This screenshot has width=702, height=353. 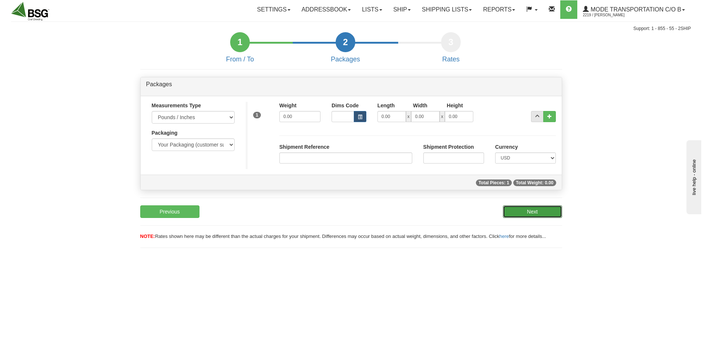 I want to click on button: Next, so click(x=532, y=212).